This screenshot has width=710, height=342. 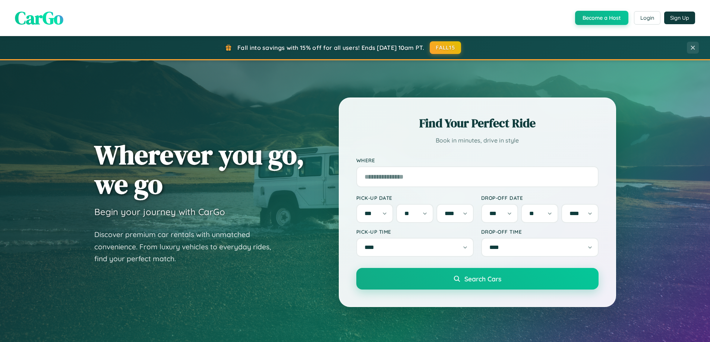 What do you see at coordinates (482, 279) in the screenshot?
I see `span: Search Cars` at bounding box center [482, 279].